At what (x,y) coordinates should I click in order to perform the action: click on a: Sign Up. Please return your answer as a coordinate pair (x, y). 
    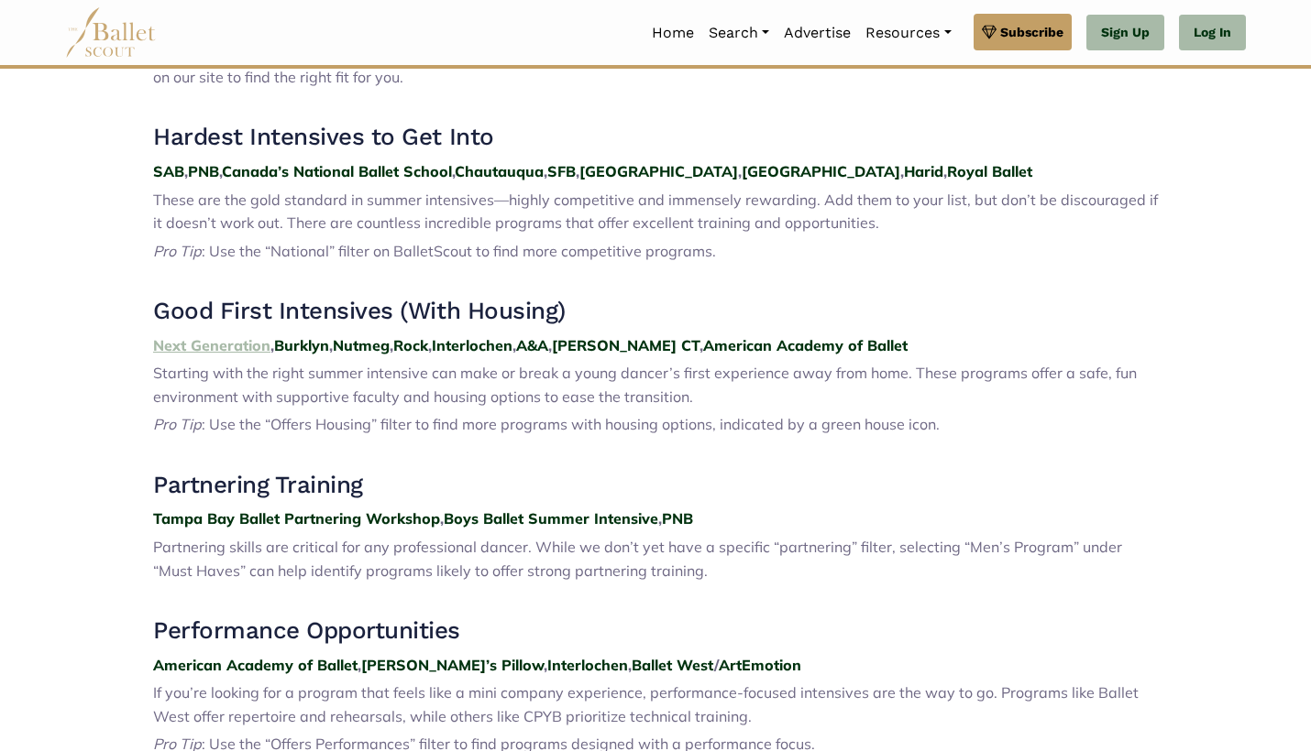
    Looking at the image, I should click on (1124, 33).